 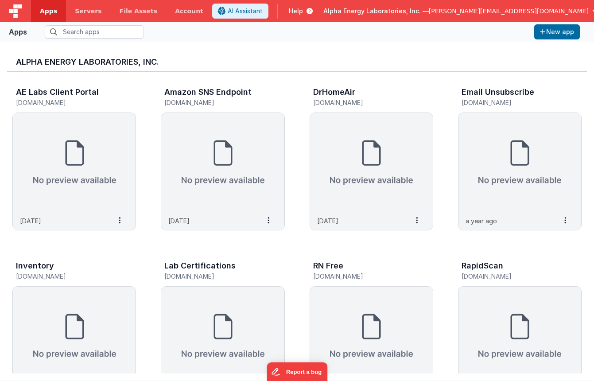 What do you see at coordinates (48, 11) in the screenshot?
I see `span: Apps` at bounding box center [48, 11].